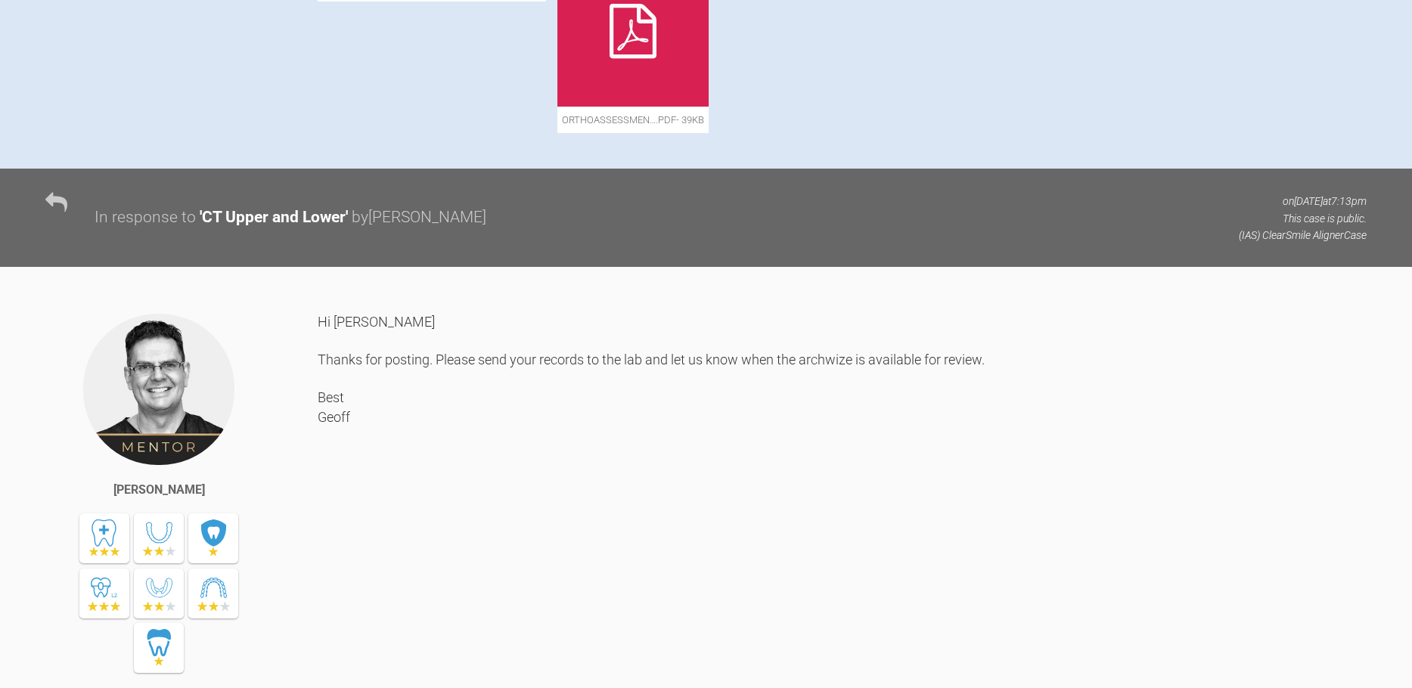 Image resolution: width=1412 pixels, height=688 pixels. What do you see at coordinates (633, 120) in the screenshot?
I see `span: ORTHOASSESSMEN….pdf - 39KB` at bounding box center [633, 120].